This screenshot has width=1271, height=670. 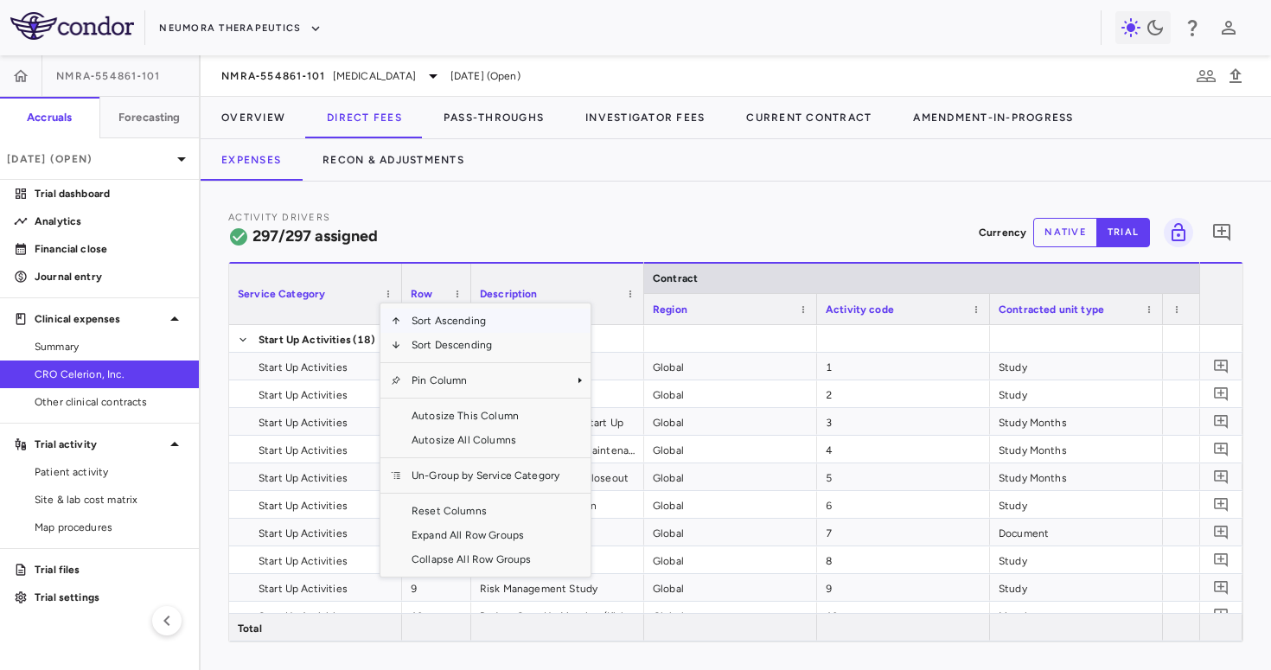 What do you see at coordinates (110, 194) in the screenshot?
I see `p: Trial dashboard` at bounding box center [110, 194].